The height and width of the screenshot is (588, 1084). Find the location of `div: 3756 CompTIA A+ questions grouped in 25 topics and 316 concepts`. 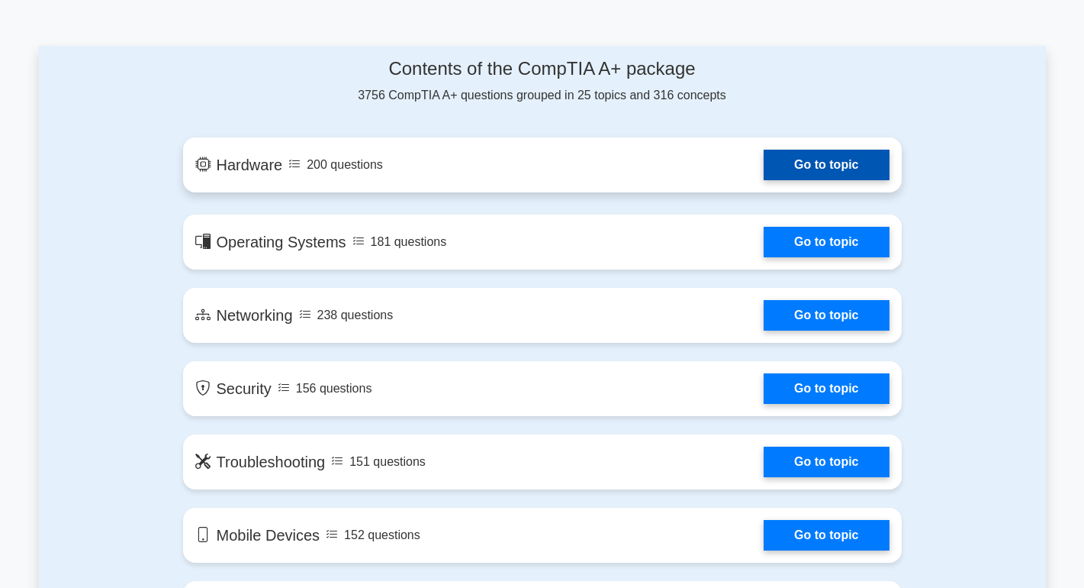

div: 3756 CompTIA A+ questions grouped in 25 topics and 316 concepts is located at coordinates (543, 81).